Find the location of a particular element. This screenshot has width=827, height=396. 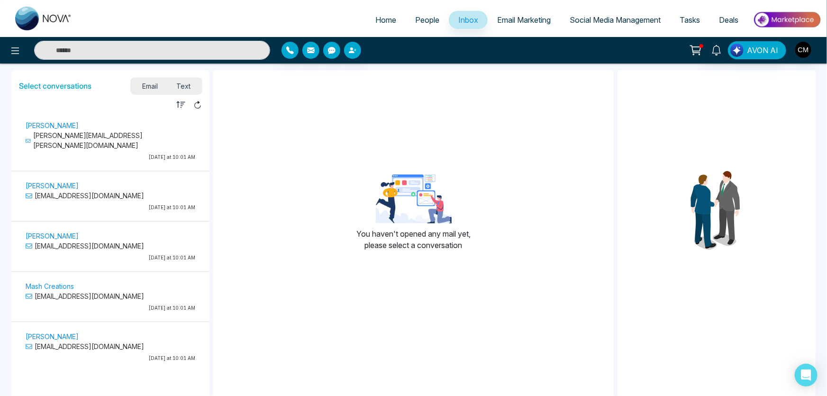

span: Email is located at coordinates (150, 86).